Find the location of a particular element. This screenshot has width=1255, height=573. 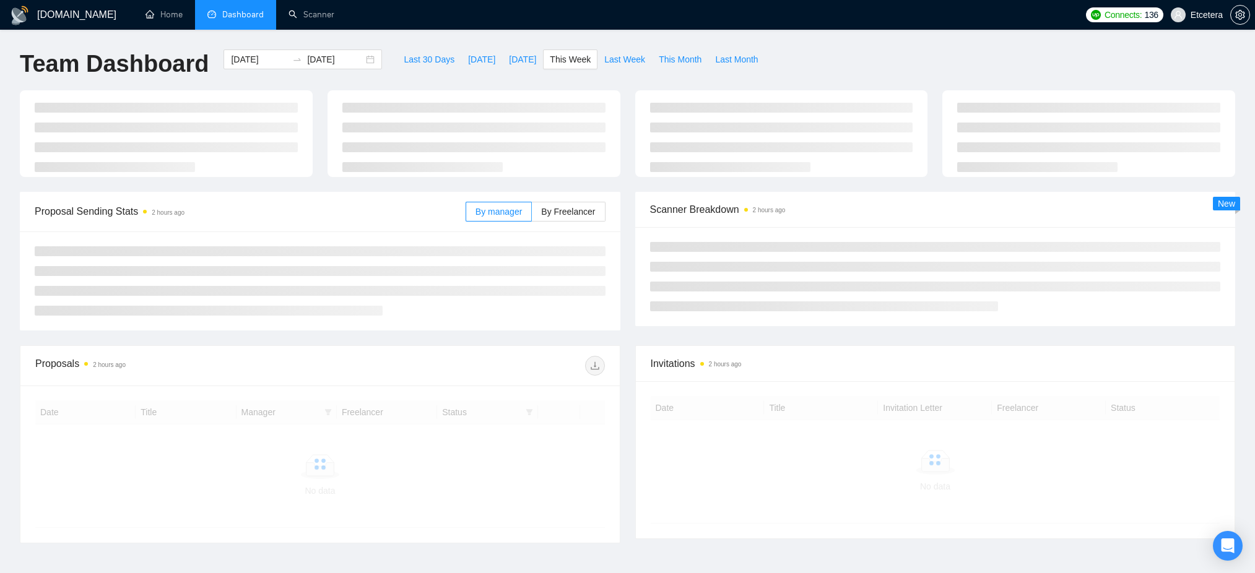

span: This Month is located at coordinates (680, 59).